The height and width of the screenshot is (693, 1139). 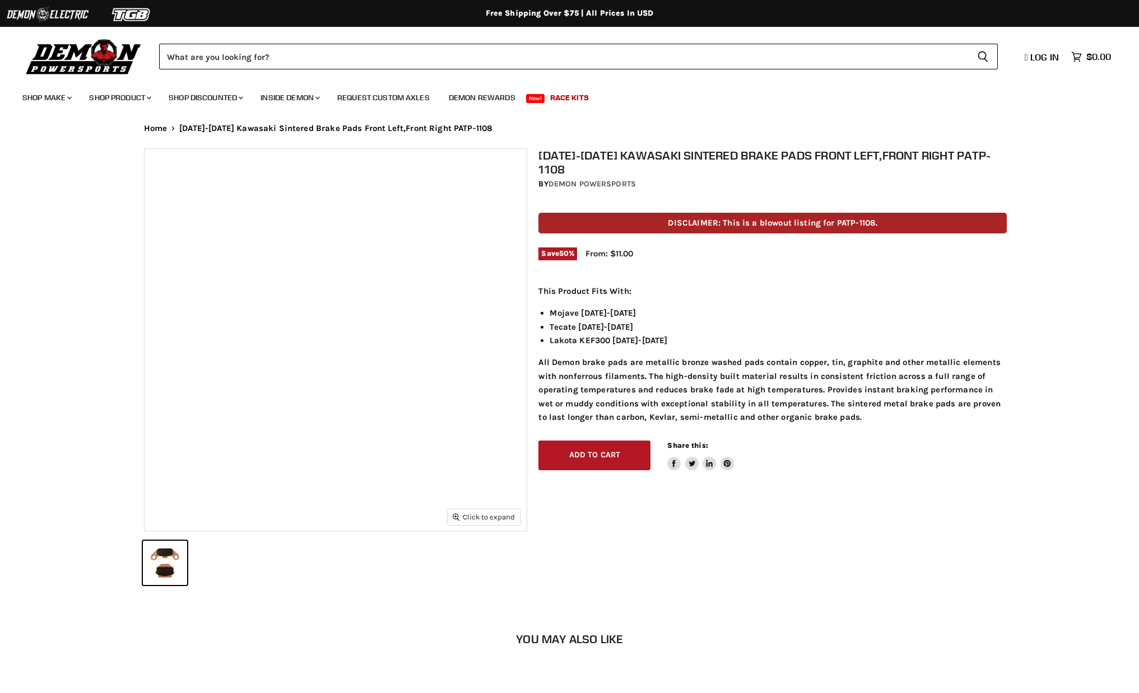 What do you see at coordinates (156, 128) in the screenshot?
I see `a: Home` at bounding box center [156, 128].